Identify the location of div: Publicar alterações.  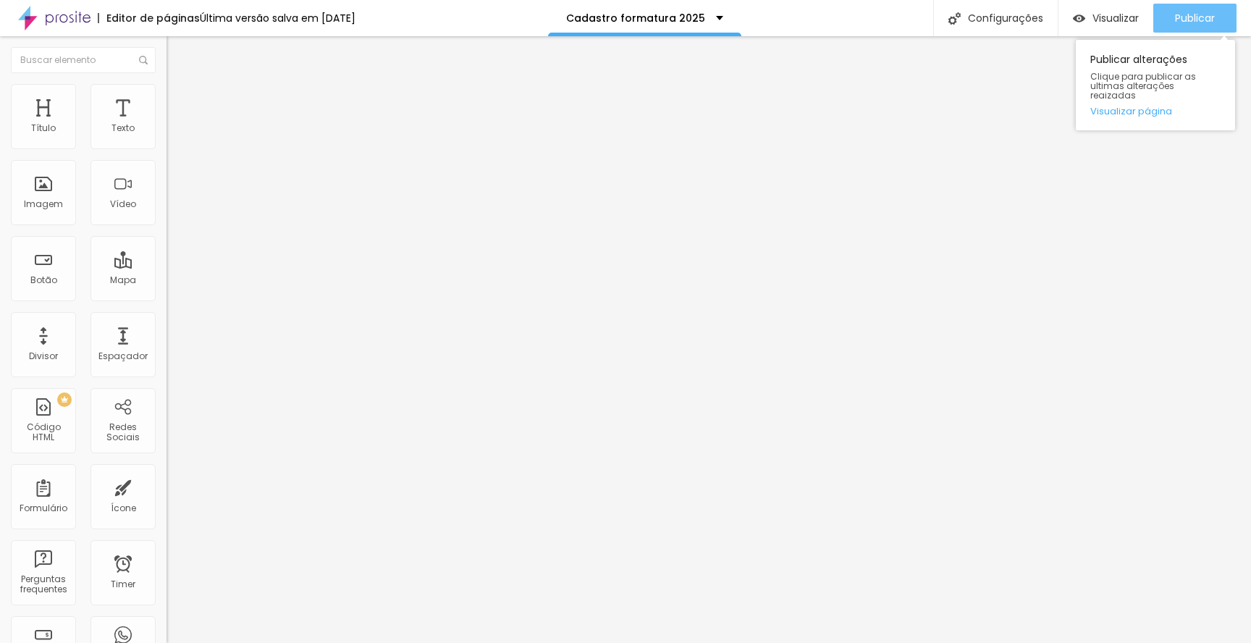
(1155, 85).